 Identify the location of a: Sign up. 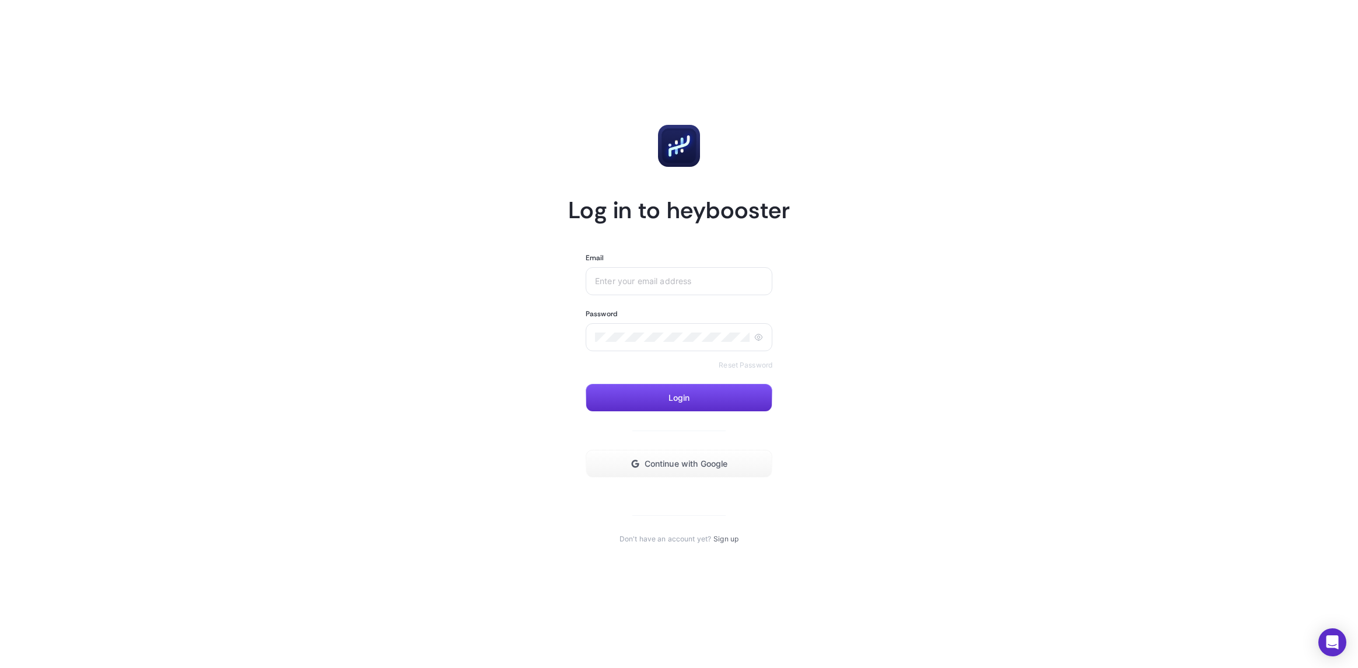
(725, 539).